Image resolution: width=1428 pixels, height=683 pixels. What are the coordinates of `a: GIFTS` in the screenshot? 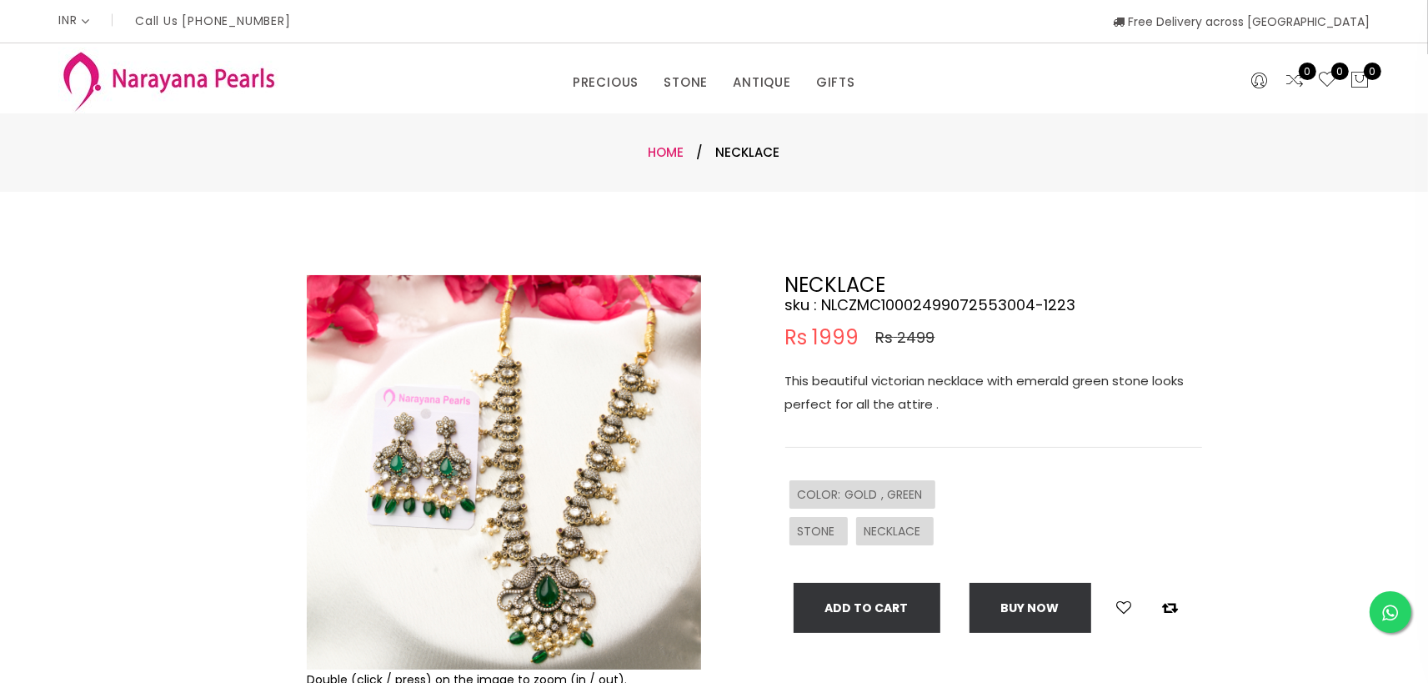 It's located at (835, 83).